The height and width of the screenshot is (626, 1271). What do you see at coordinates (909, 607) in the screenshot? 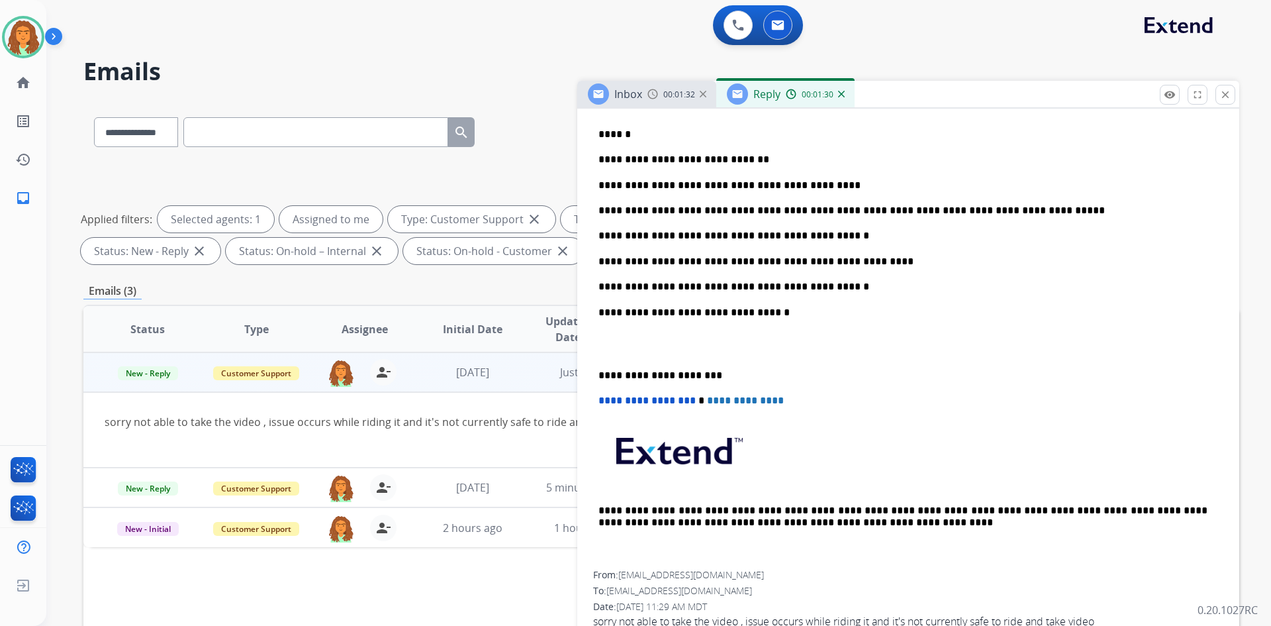
I see `div: Date:` at bounding box center [909, 607].